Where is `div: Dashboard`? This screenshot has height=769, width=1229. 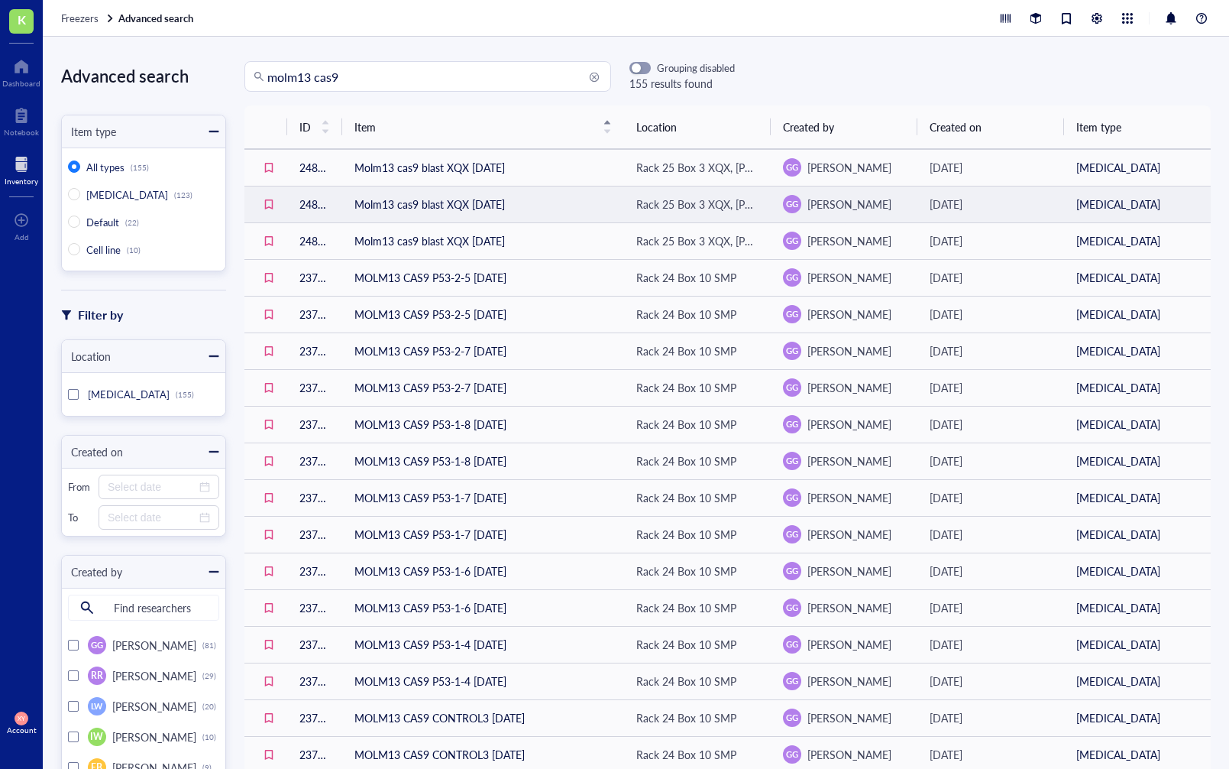 div: Dashboard is located at coordinates (21, 83).